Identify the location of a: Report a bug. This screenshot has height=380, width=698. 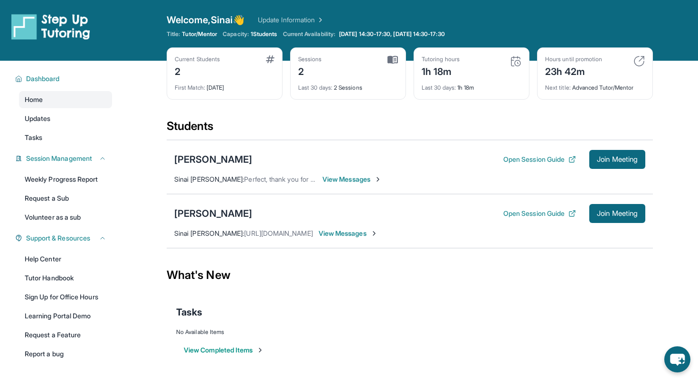
(66, 354).